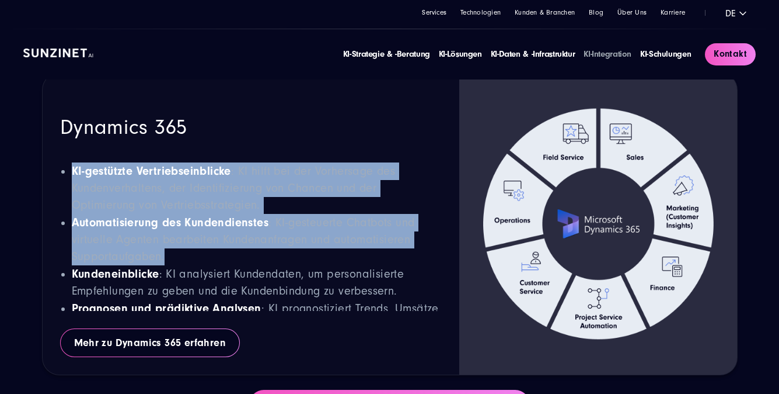 The height and width of the screenshot is (394, 779). What do you see at coordinates (387, 54) in the screenshot?
I see `a: KI-Strategie & -Beratung` at bounding box center [387, 54].